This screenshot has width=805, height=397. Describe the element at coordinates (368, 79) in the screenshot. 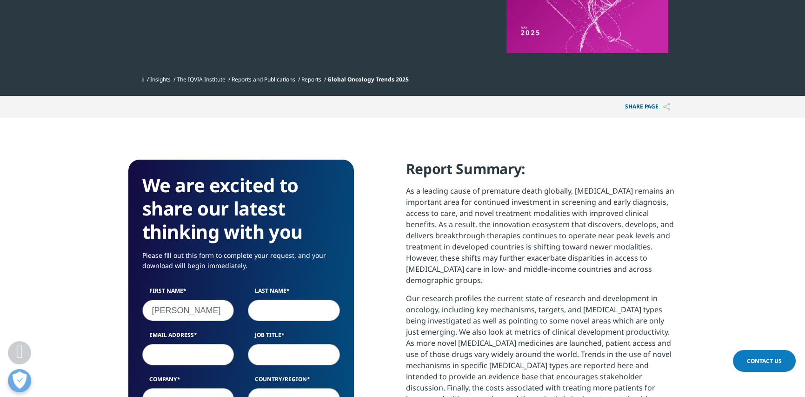

I see `span: Global Oncology Trends 2025` at that location.